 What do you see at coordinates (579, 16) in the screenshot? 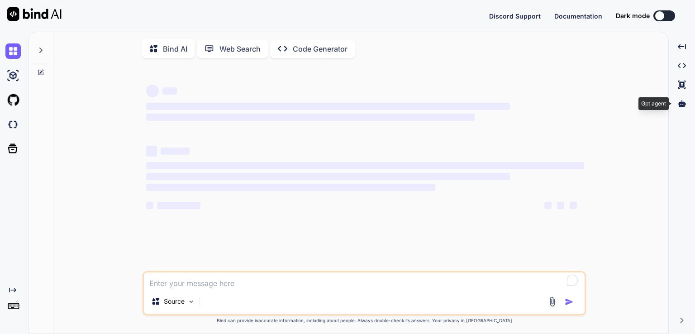
I see `button: Documentation` at bounding box center [579, 16].